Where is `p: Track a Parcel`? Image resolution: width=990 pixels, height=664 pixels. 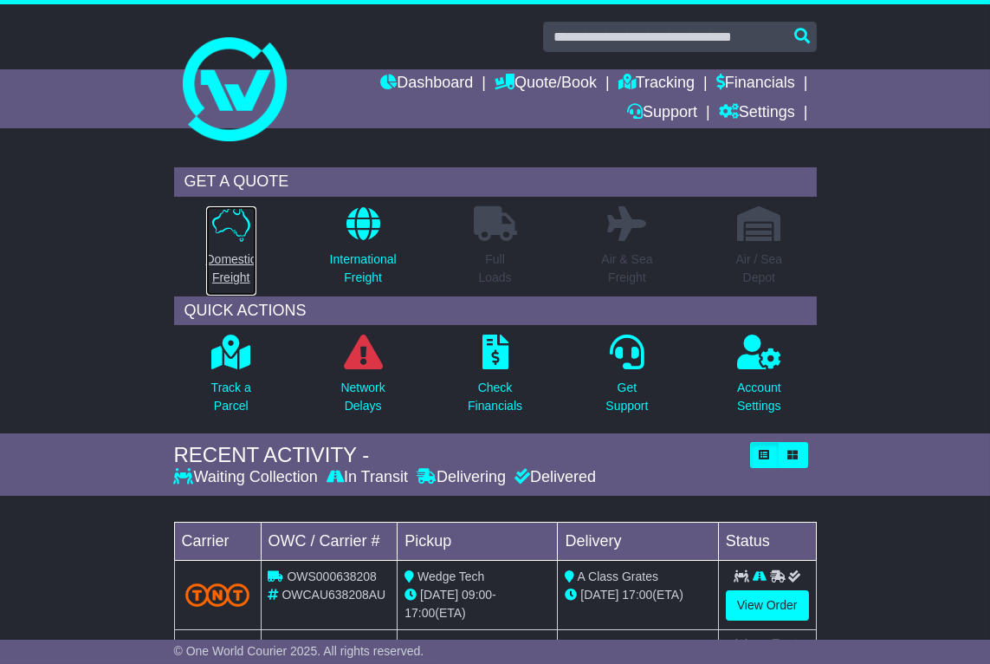 p: Track a Parcel is located at coordinates (231, 397).